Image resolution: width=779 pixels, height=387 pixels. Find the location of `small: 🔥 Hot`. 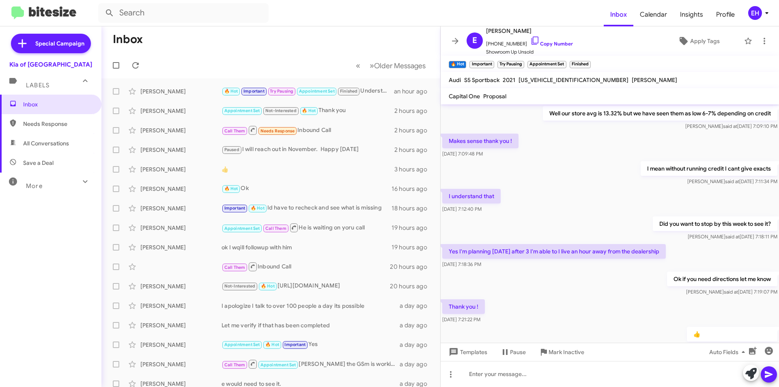

small: 🔥 Hot is located at coordinates (457, 65).